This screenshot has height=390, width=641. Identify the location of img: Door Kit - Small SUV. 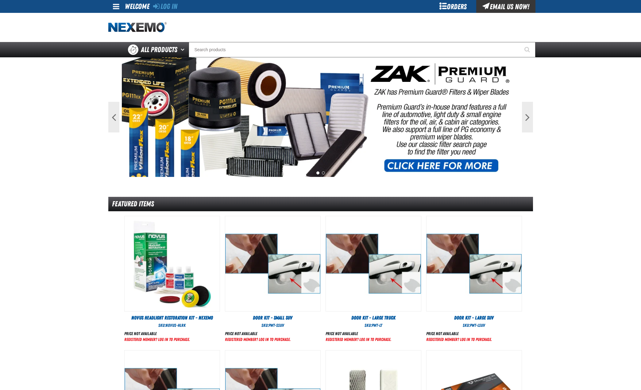
(273, 264).